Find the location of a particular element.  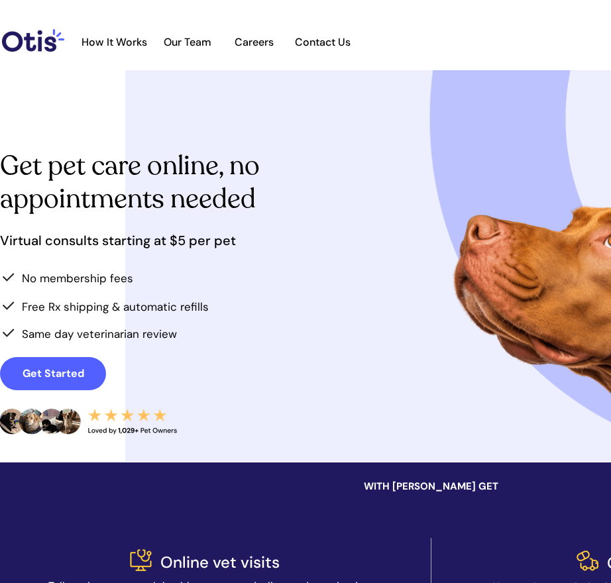

a: Our Team is located at coordinates (187, 42).